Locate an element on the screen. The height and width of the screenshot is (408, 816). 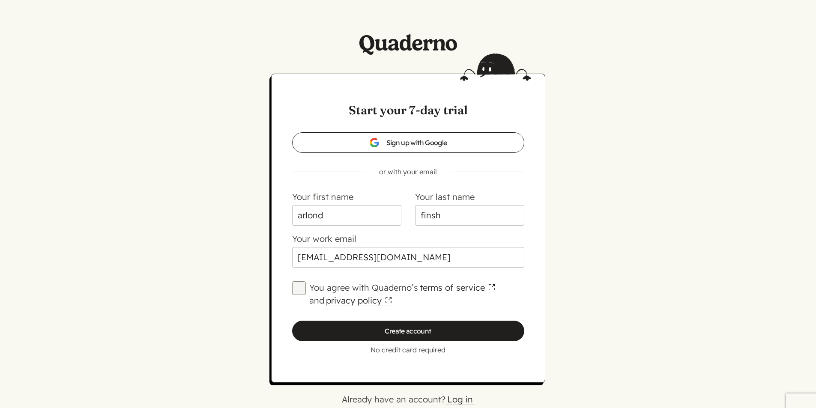
a: Sign up with Google is located at coordinates (408, 143).